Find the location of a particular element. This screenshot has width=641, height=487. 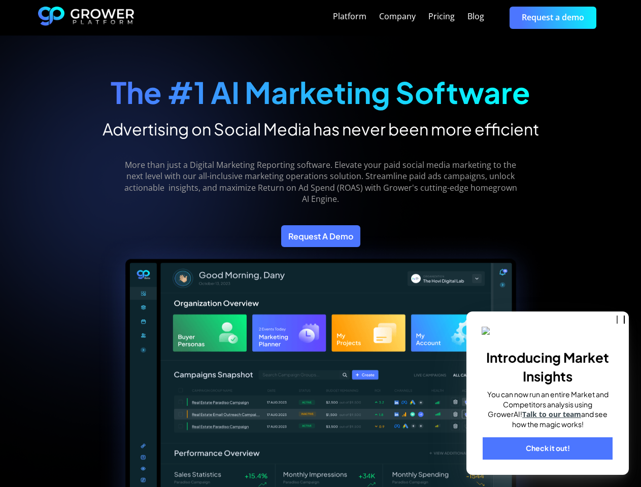

h2: Advertising on Social Media has never been more efficient is located at coordinates (321, 129).